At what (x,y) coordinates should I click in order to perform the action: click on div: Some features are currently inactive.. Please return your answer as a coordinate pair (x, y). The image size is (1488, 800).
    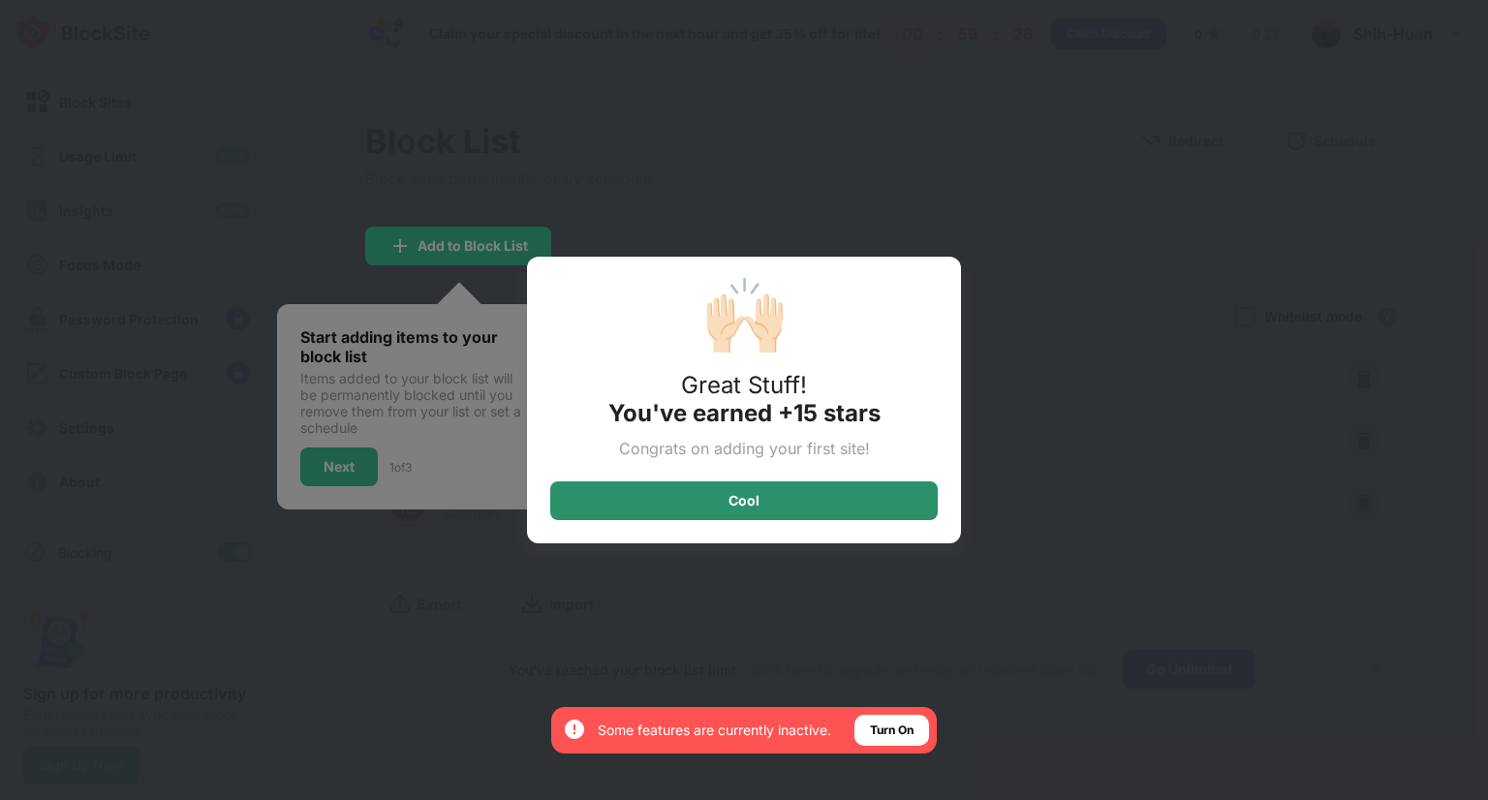
    Looking at the image, I should click on (714, 730).